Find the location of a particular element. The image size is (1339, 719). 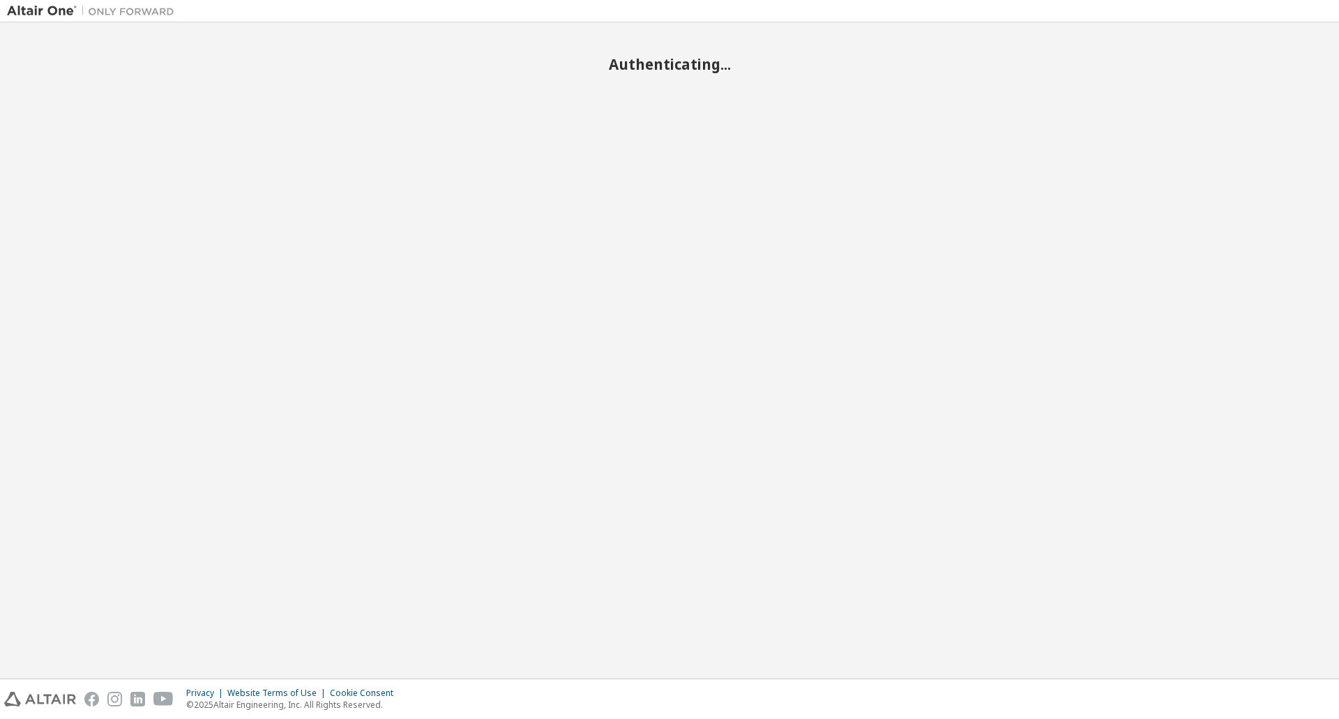

img: facebook.svg is located at coordinates (91, 699).